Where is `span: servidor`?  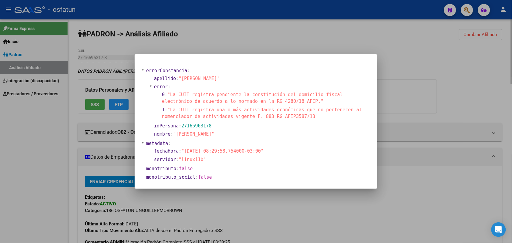 span: servidor is located at coordinates (165, 160).